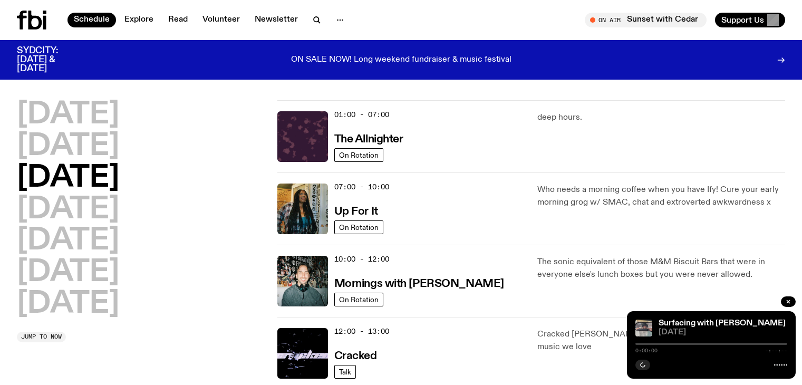 This screenshot has width=802, height=385. Describe the element at coordinates (356, 211) in the screenshot. I see `h3: Up For It` at that location.